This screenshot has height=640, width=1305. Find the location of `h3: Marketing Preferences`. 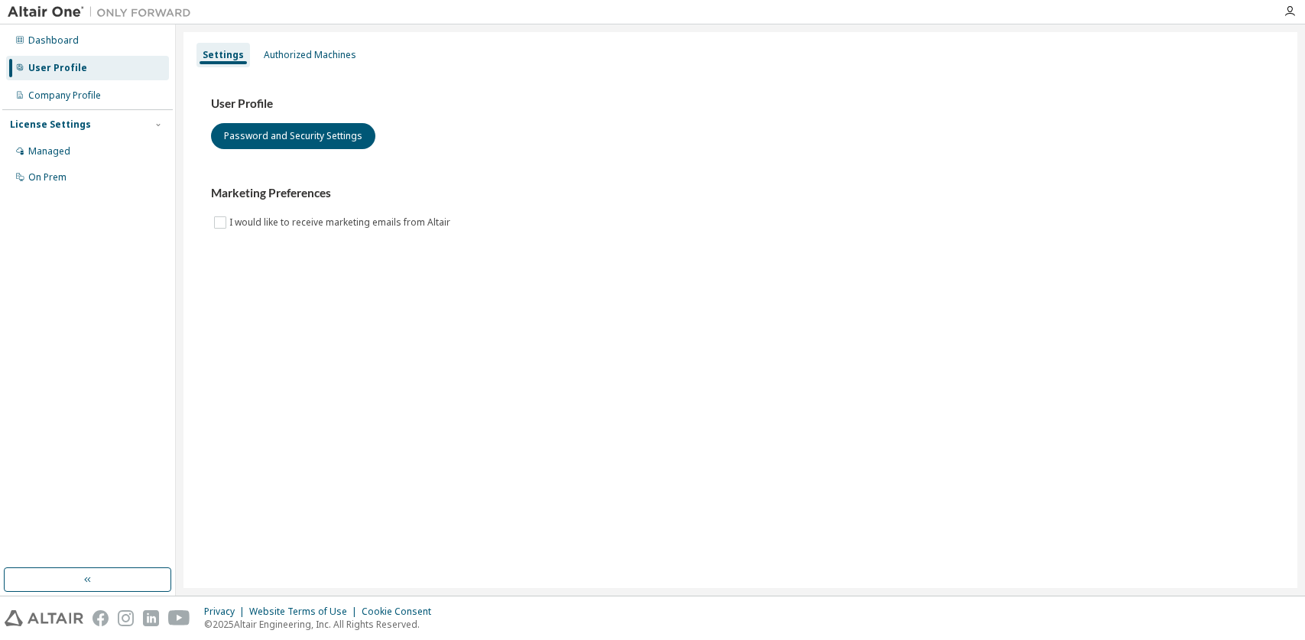

h3: Marketing Preferences is located at coordinates (740, 193).